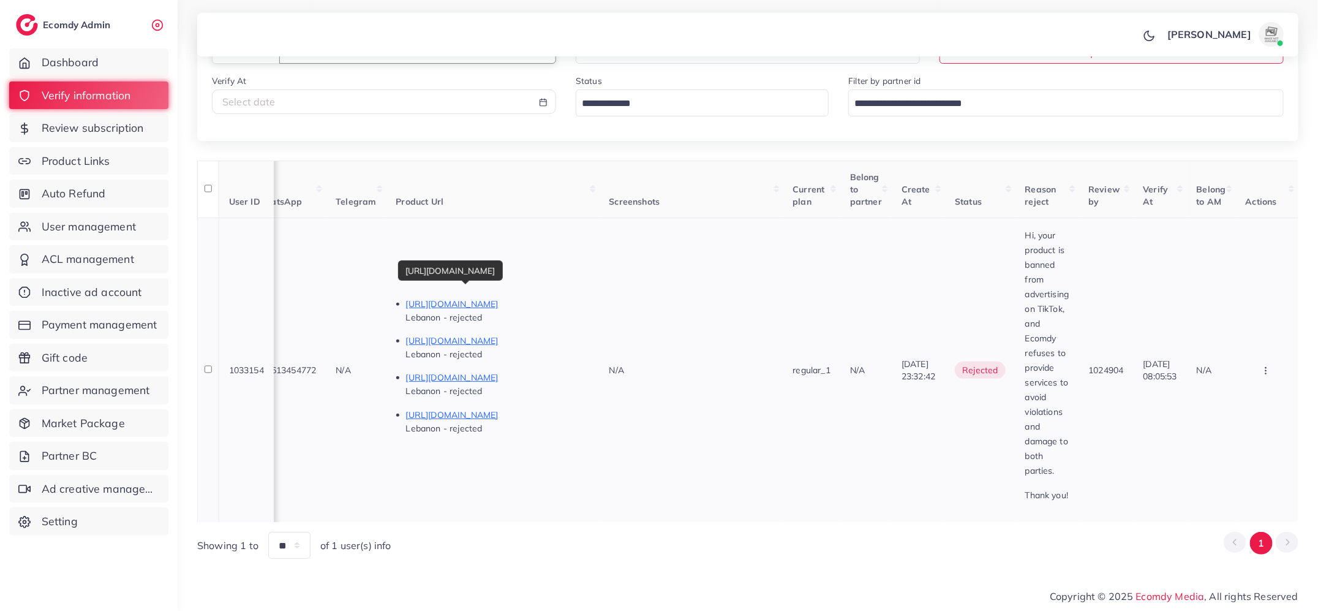  I want to click on span: Product Url, so click(420, 202).